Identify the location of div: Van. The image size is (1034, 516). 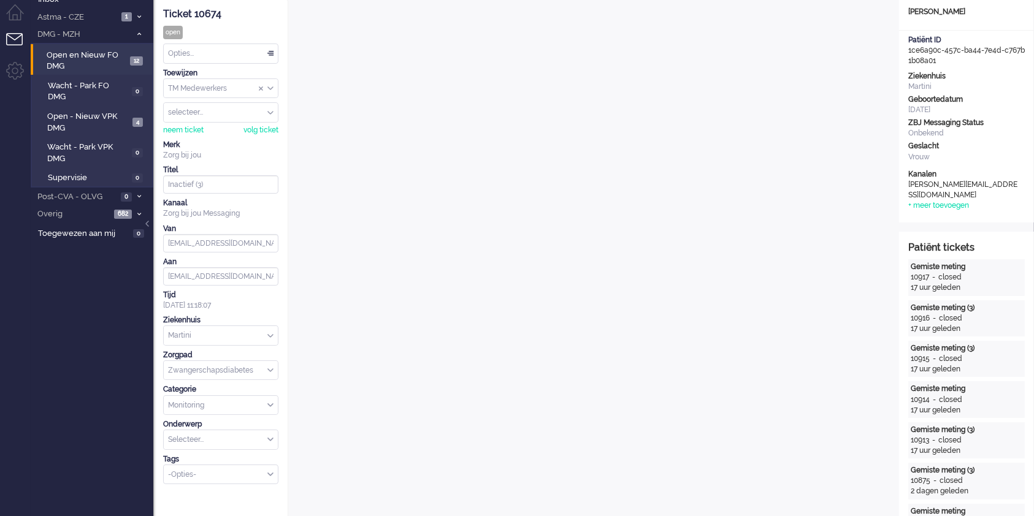
(221, 229).